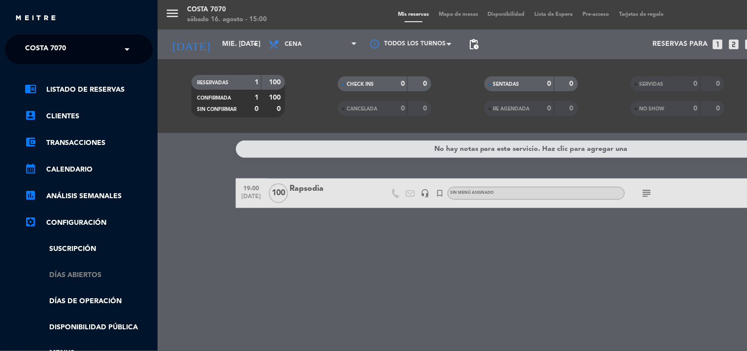  Describe the element at coordinates (89, 275) in the screenshot. I see `a: Días abiertos` at that location.